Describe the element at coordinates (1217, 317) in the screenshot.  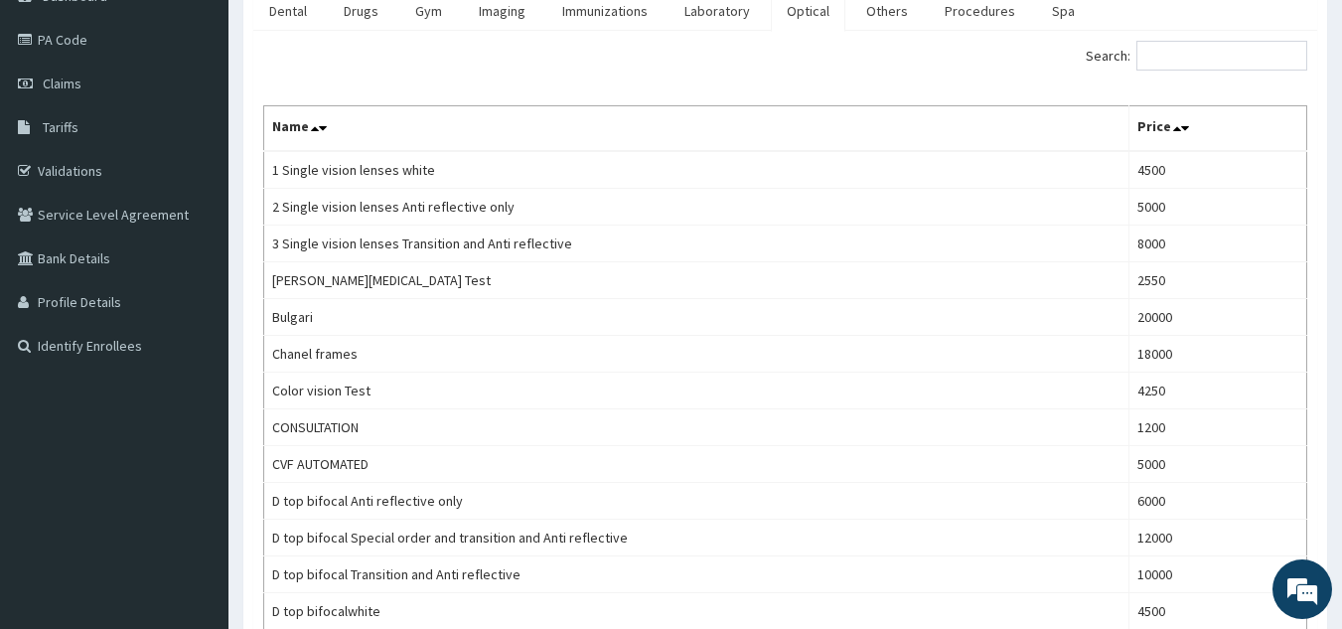
I see `td: 20000` at that location.